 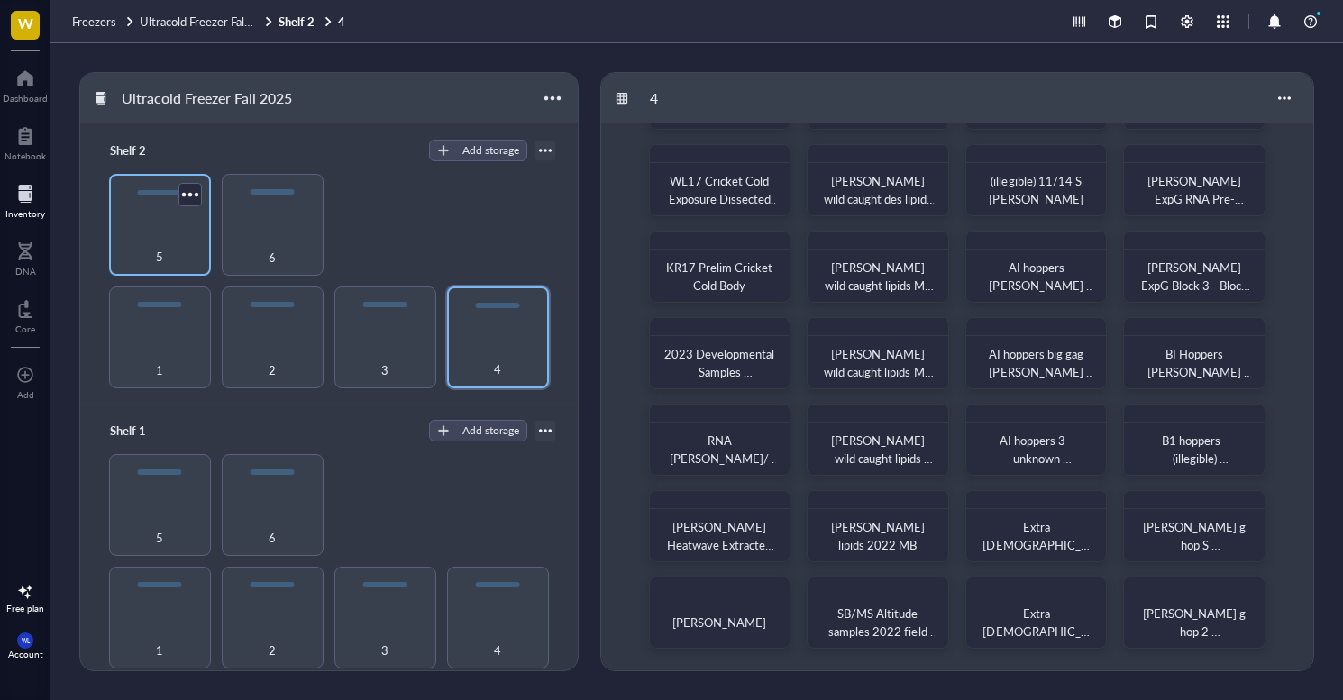 I want to click on div: Account, so click(x=25, y=654).